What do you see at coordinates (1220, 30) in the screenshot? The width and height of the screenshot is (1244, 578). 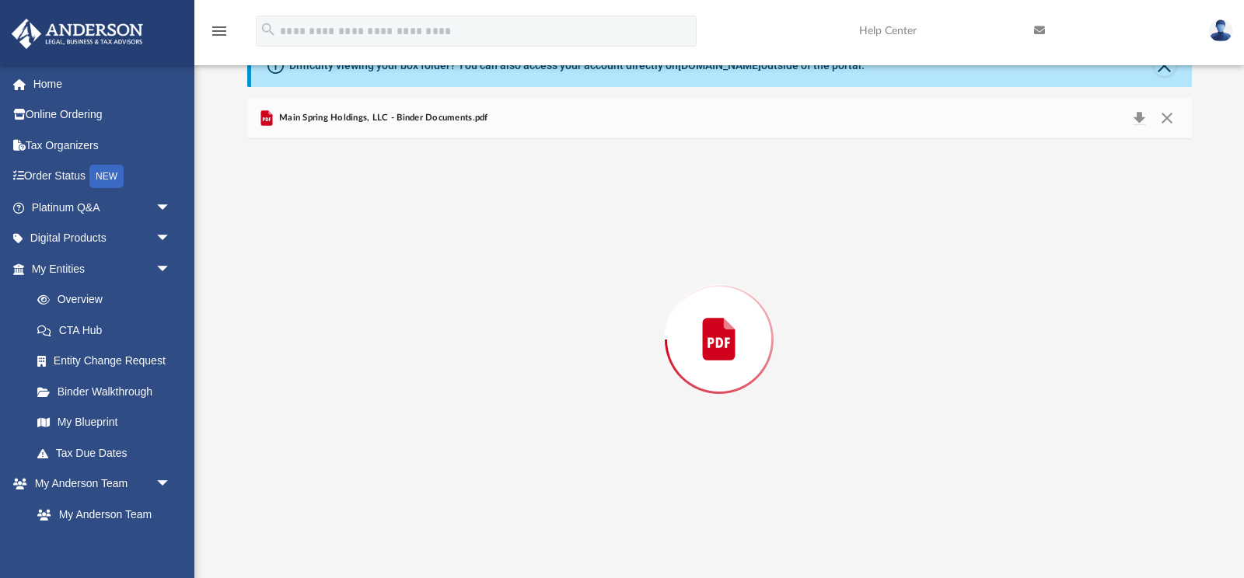 I see `img: User Pic` at bounding box center [1220, 30].